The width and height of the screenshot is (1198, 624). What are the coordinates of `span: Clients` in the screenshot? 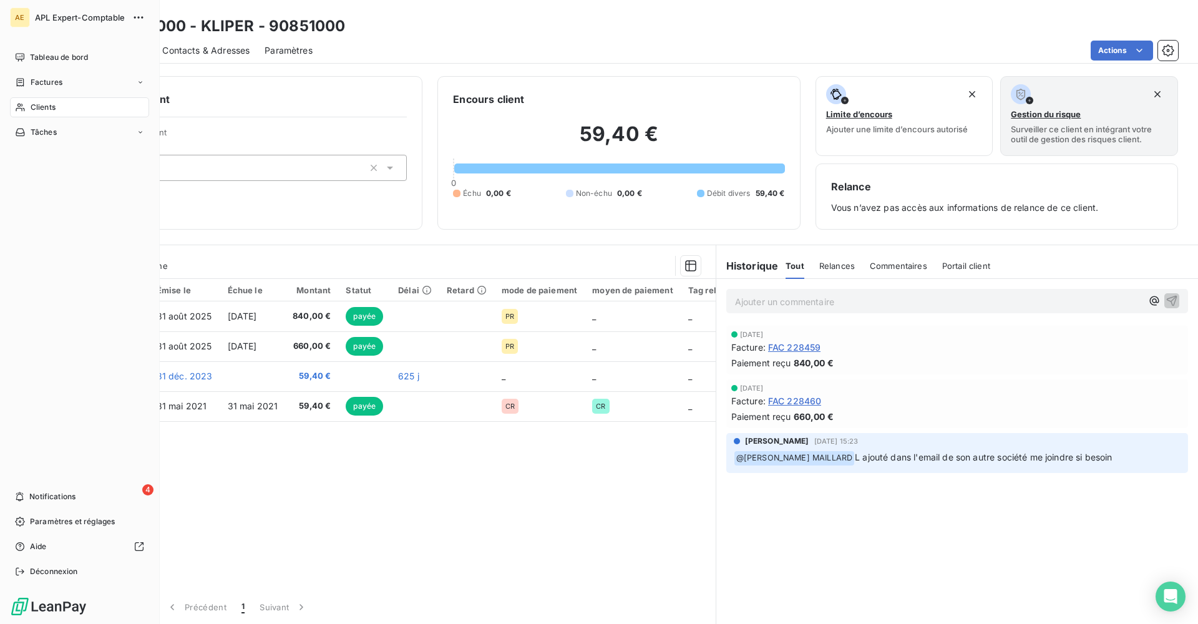 It's located at (43, 107).